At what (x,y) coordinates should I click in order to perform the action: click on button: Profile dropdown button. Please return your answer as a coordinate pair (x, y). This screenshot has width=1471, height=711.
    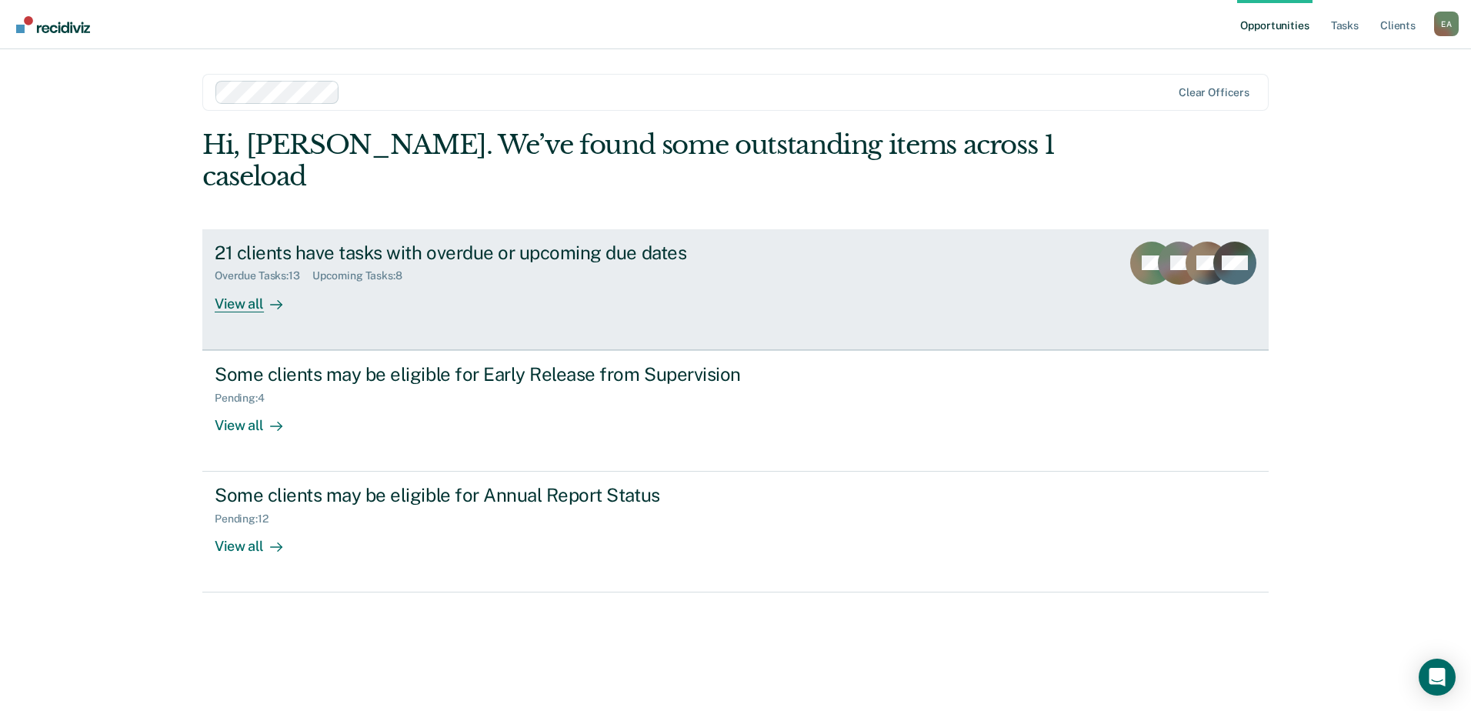
    Looking at the image, I should click on (1446, 24).